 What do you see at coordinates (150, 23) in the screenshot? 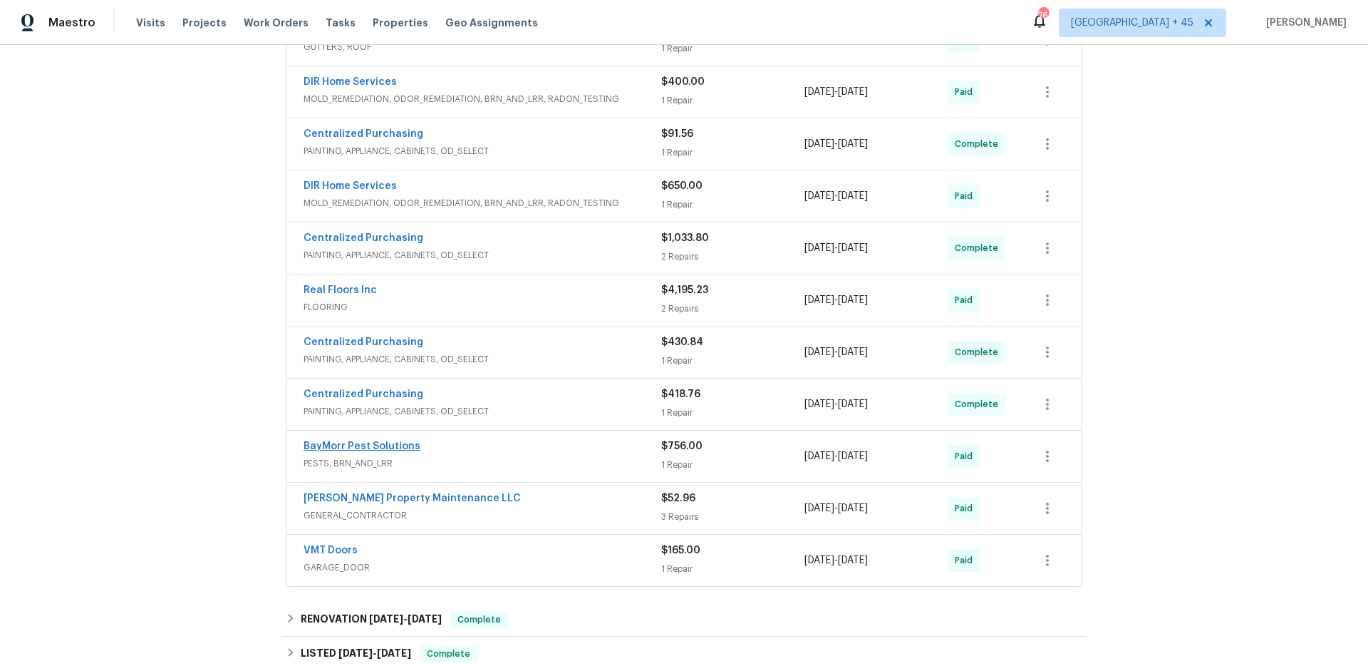
I see `span: Visits` at bounding box center [150, 23].